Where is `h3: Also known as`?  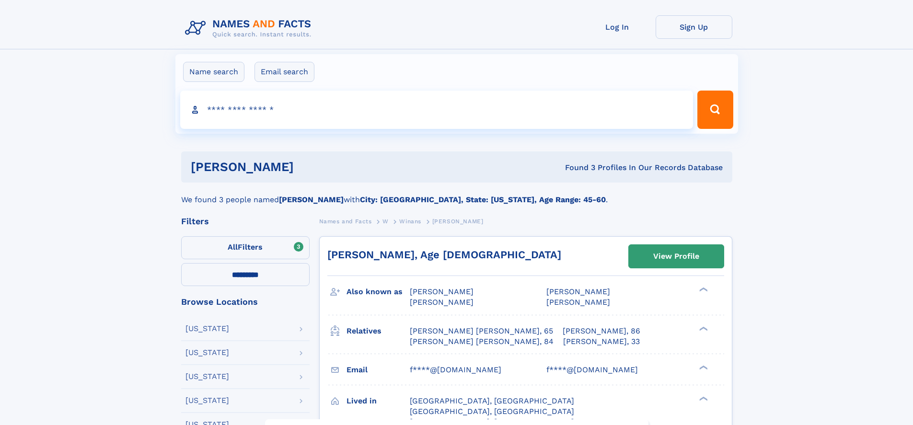 h3: Also known as is located at coordinates (378, 292).